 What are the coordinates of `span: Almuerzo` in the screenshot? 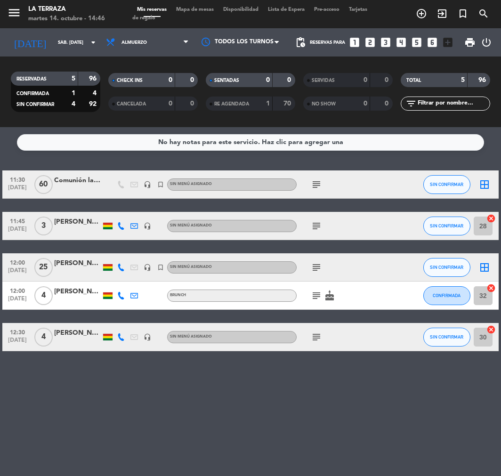 It's located at (134, 42).